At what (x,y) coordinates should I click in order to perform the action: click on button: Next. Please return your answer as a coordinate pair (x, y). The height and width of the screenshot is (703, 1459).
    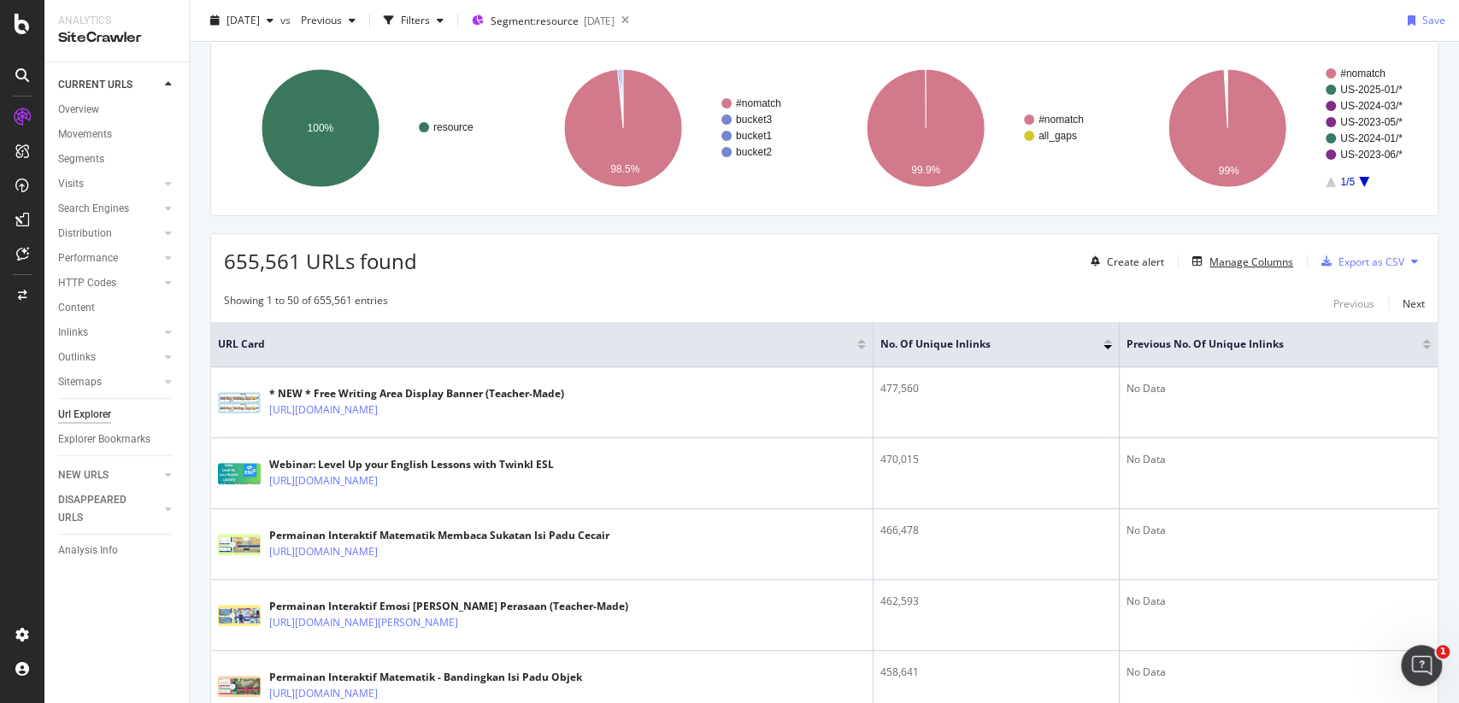
    Looking at the image, I should click on (1414, 303).